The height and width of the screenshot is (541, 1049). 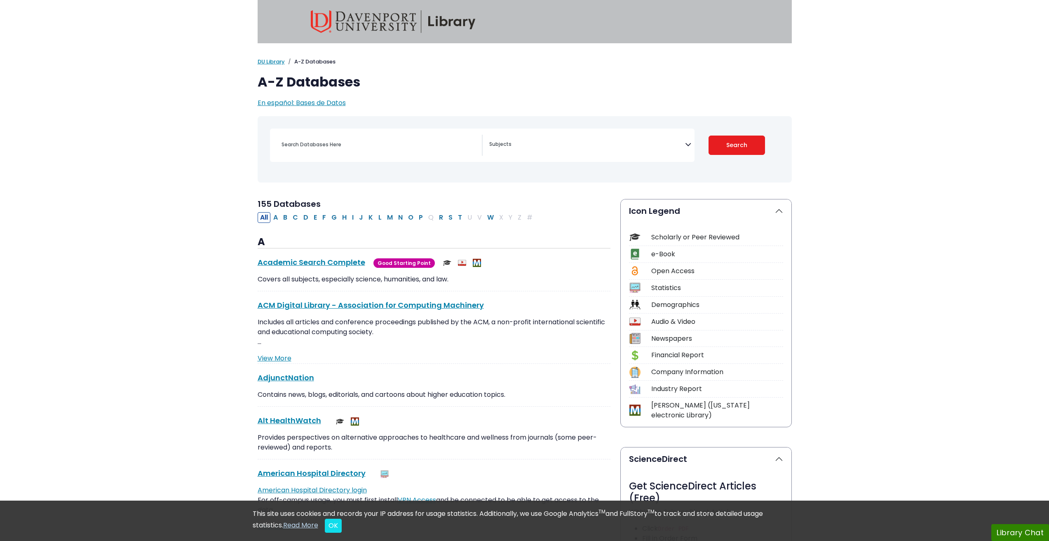 I want to click on p: Provides perspectives on alternative approaches to healthcare and wellness from journals (some pe..., so click(x=434, y=443).